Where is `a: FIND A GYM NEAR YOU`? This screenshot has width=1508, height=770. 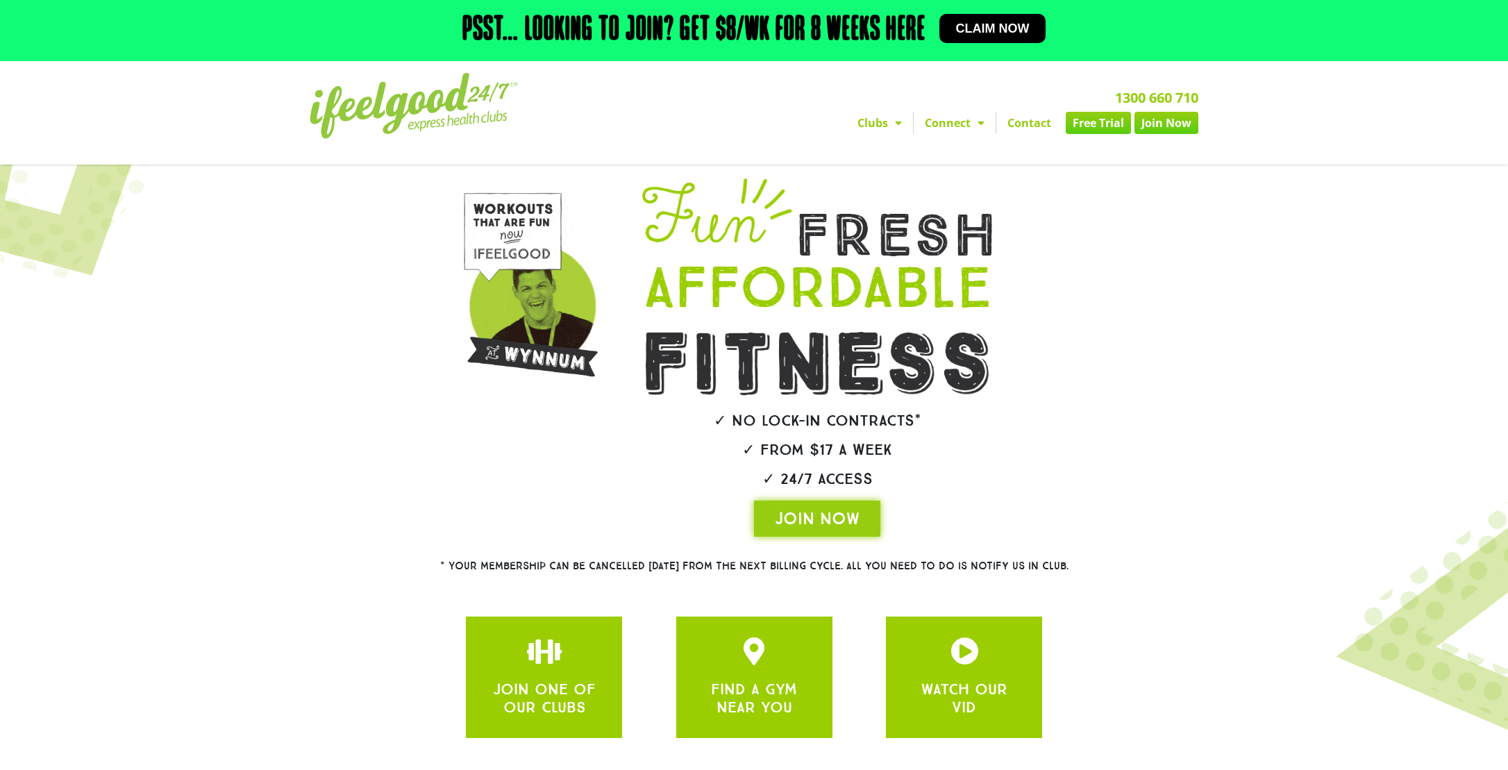
a: FIND A GYM NEAR YOU is located at coordinates (754, 698).